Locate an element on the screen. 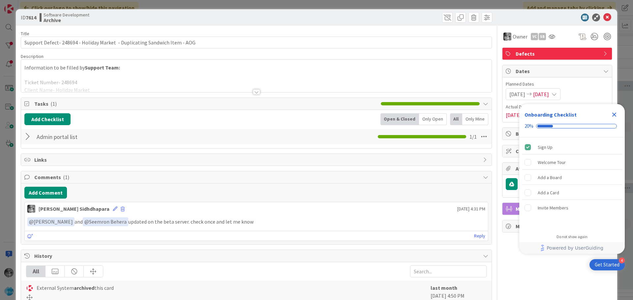 Image resolution: width=633 pixels, height=300 pixels. span: Powered by UserGuiding is located at coordinates (575, 248).